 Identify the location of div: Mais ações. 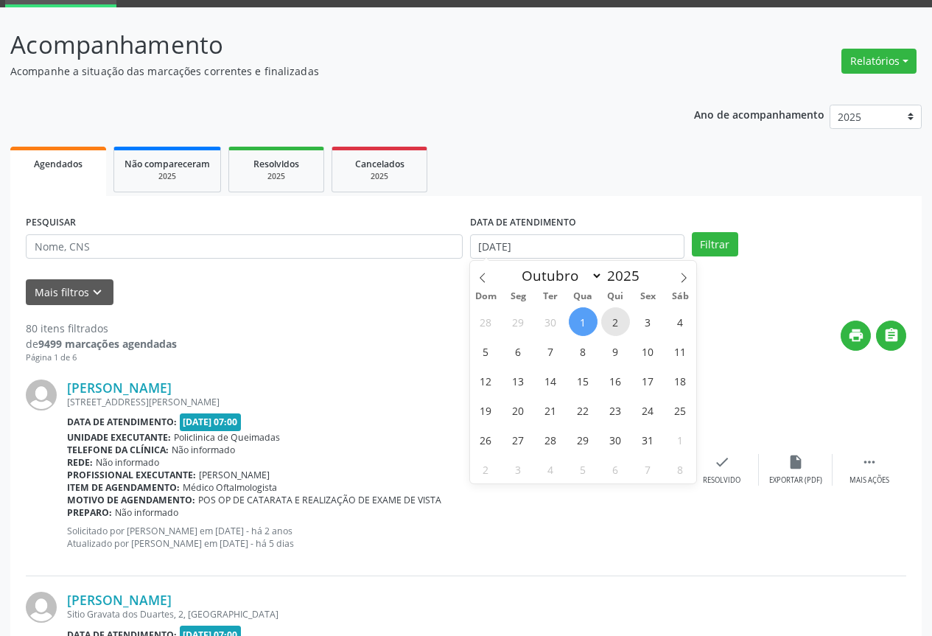
(870, 480).